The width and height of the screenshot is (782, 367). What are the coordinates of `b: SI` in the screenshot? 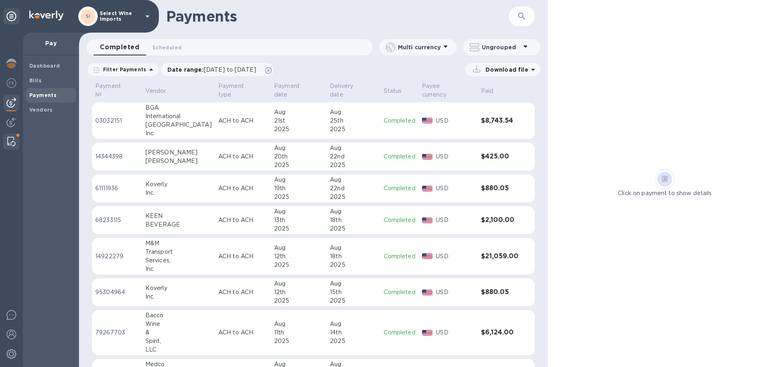 It's located at (88, 16).